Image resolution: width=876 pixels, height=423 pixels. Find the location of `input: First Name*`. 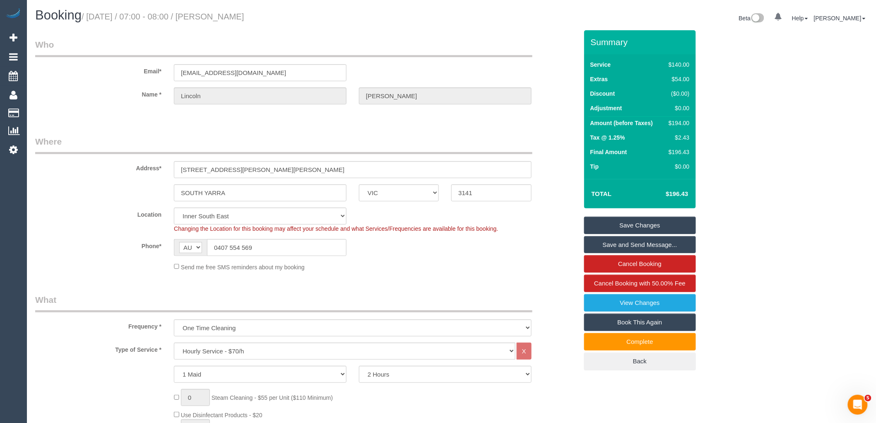

input: First Name* is located at coordinates (260, 96).